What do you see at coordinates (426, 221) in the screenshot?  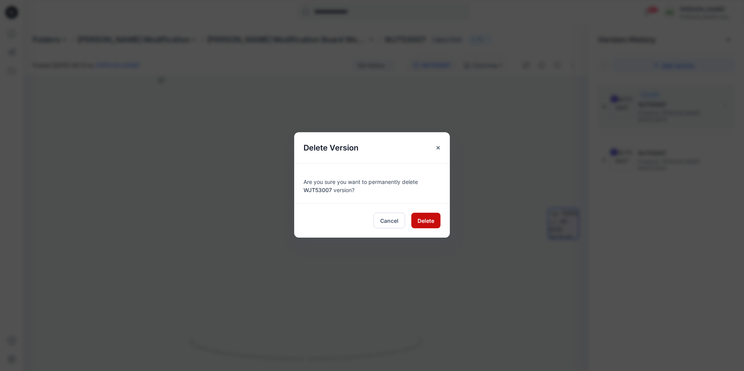 I see `span: Delete` at bounding box center [426, 221].